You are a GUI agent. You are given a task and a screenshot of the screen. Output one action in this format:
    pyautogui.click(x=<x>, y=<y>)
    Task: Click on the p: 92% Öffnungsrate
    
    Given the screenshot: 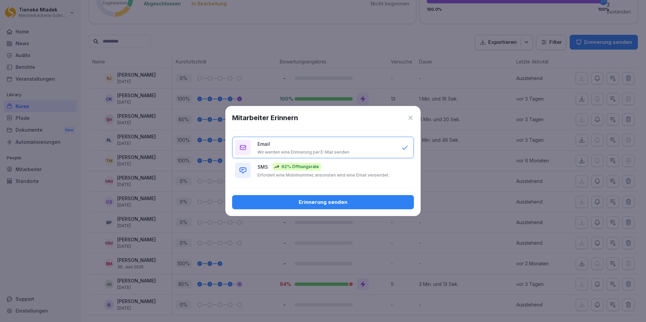 What is the action you would take?
    pyautogui.click(x=300, y=167)
    